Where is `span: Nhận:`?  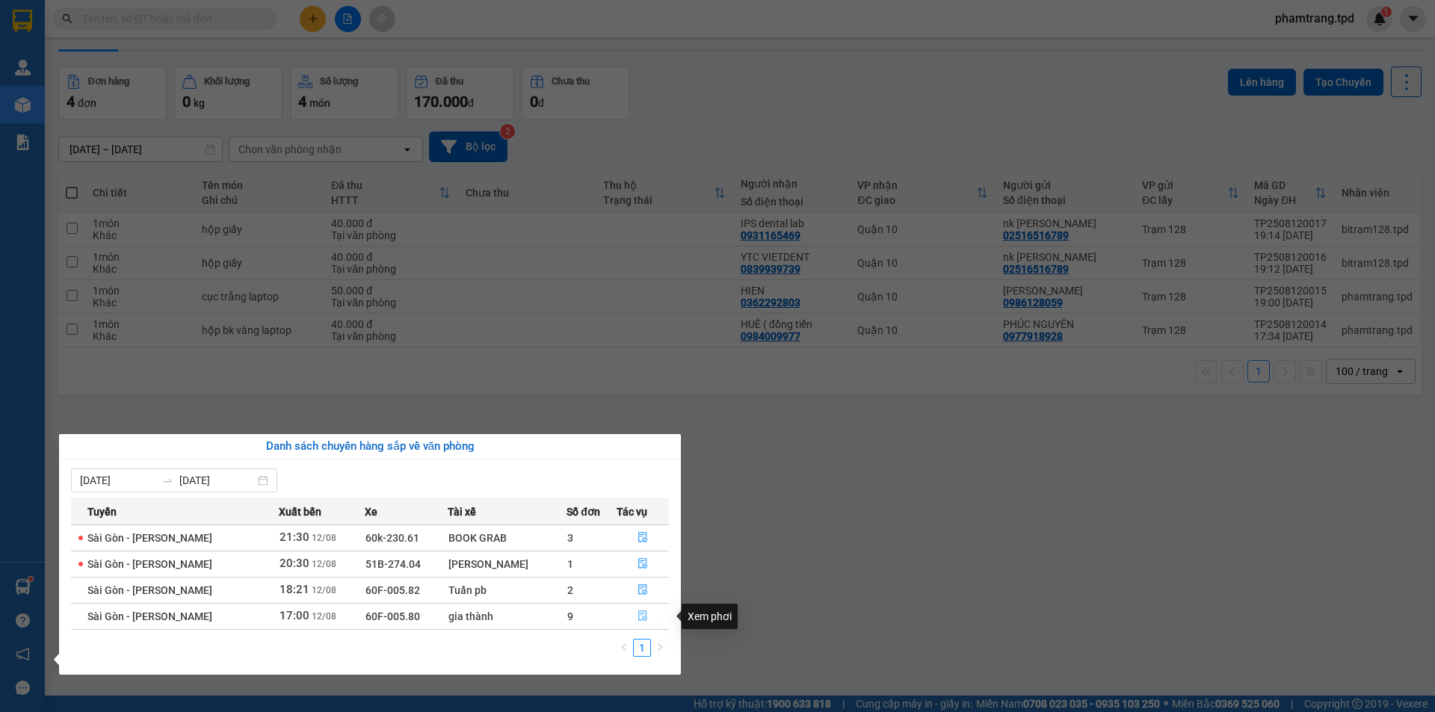
span: Nhận: is located at coordinates (161, 22).